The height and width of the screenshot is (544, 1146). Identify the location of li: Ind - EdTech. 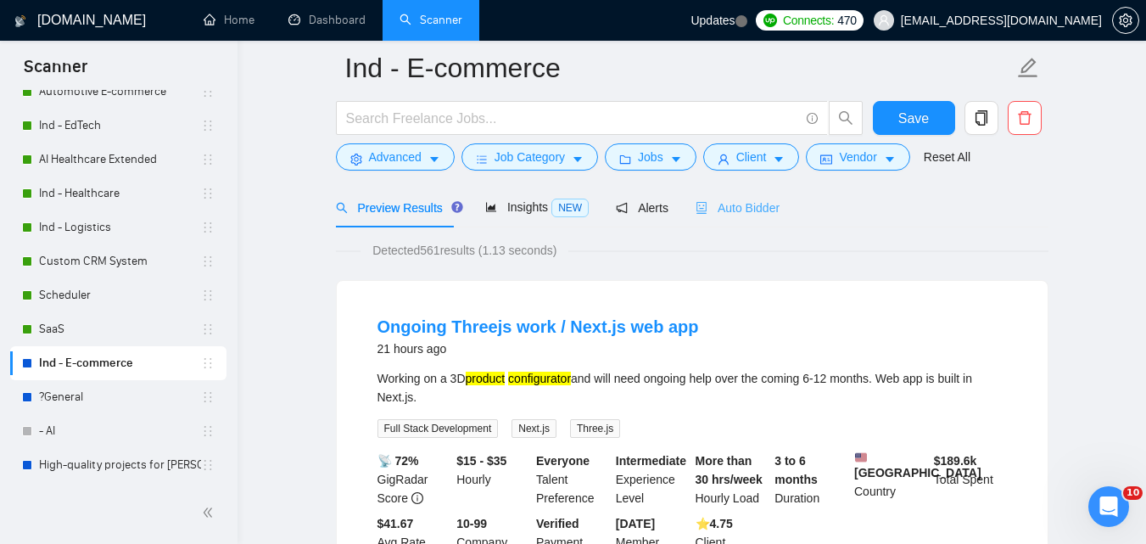
(118, 126).